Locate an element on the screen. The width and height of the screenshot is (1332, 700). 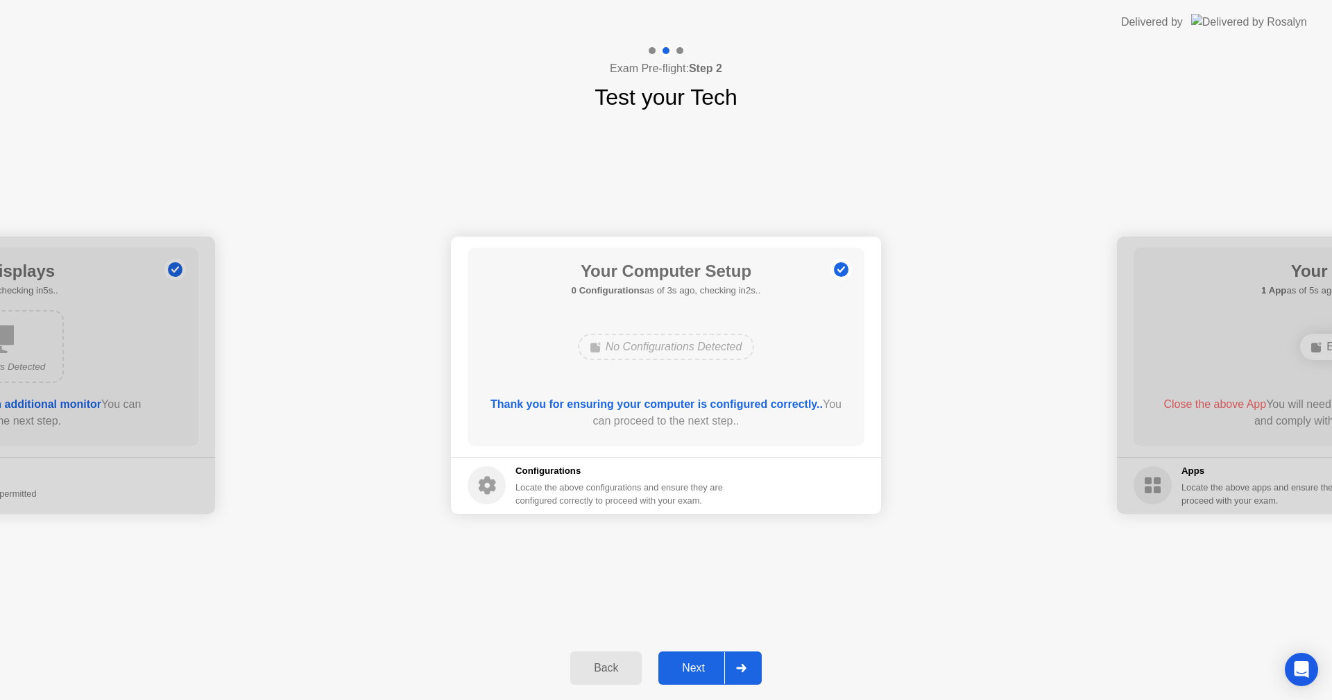
h5: as of 3s ago, checking in2s.. is located at coordinates (666, 291).